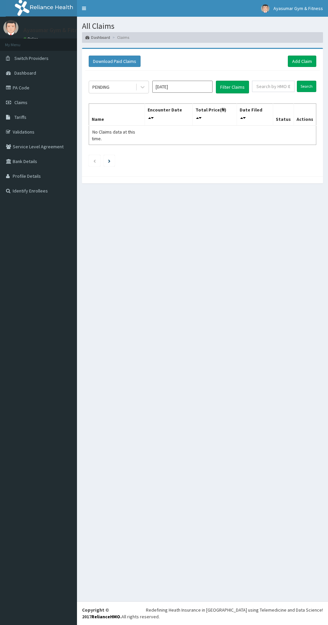  Describe the element at coordinates (55, 30) in the screenshot. I see `p: Ayasumar Gym & Fitness` at that location.